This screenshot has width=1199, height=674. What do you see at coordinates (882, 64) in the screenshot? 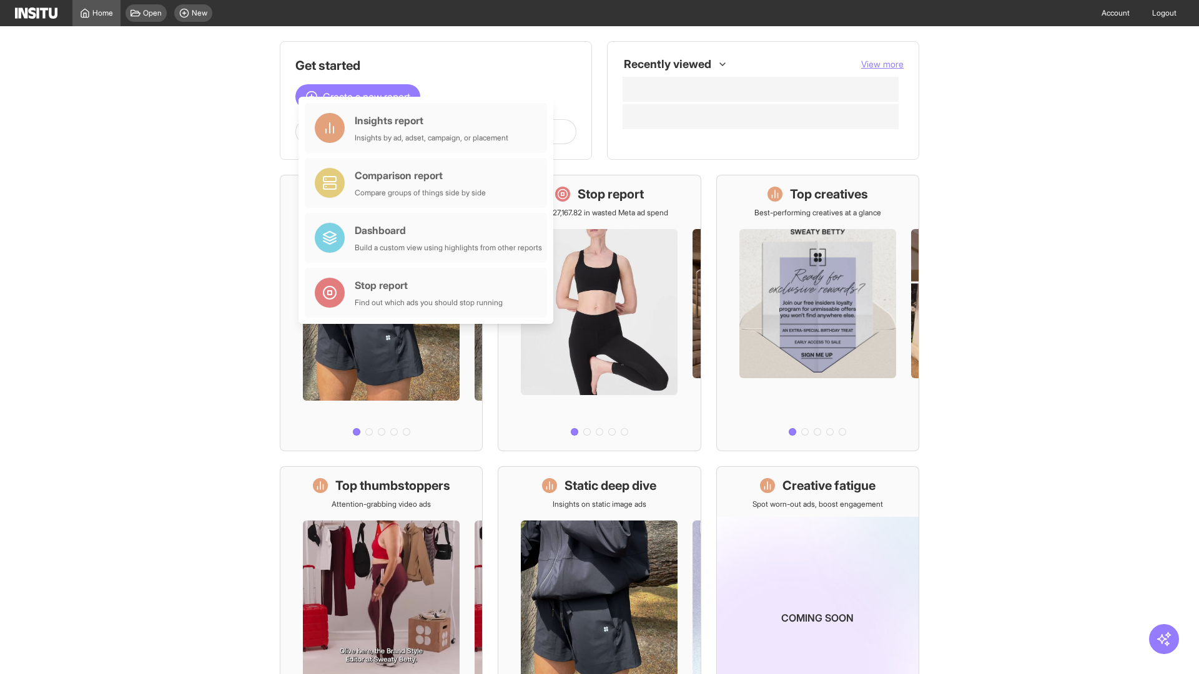
I see `span: View more` at bounding box center [882, 64].